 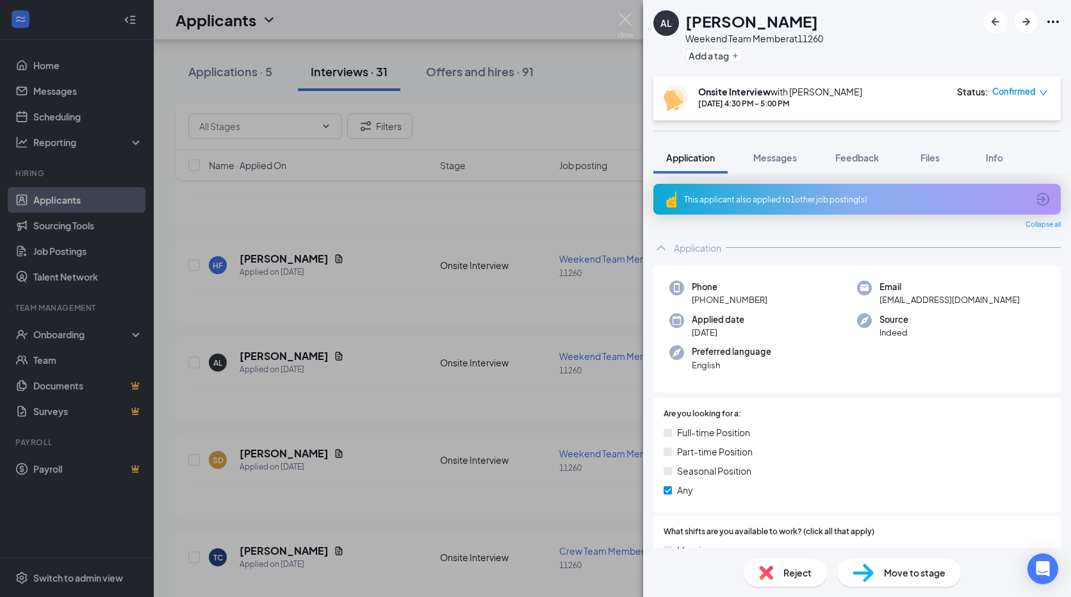 I want to click on span: What shifts are you available to work? (click all that apply), so click(x=769, y=532).